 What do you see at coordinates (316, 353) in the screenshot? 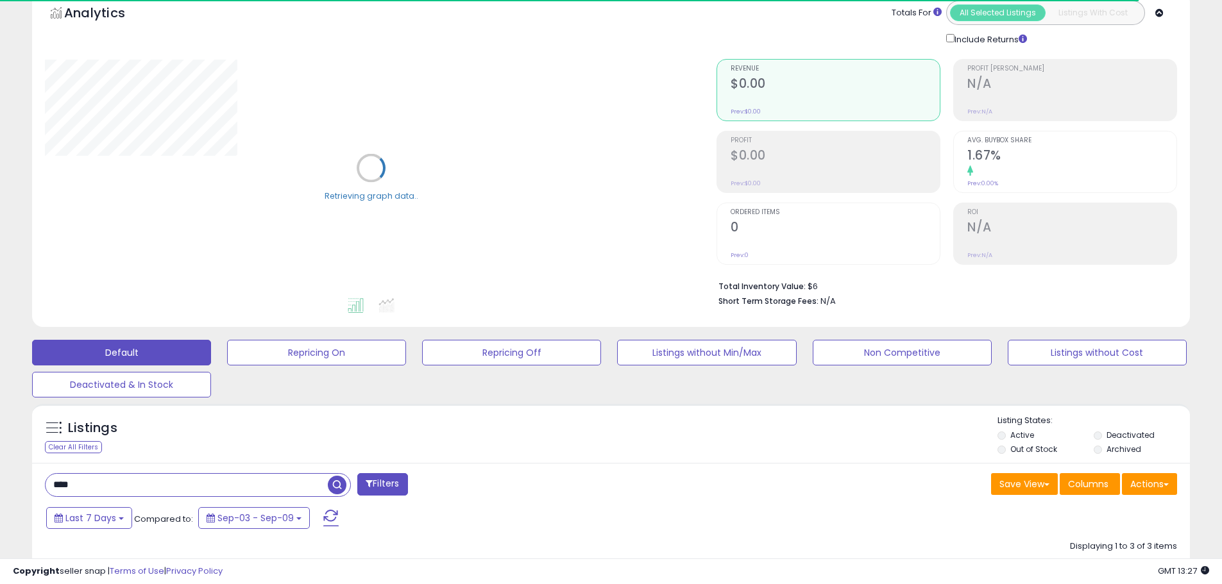
I see `button: Repricing On` at bounding box center [316, 353].